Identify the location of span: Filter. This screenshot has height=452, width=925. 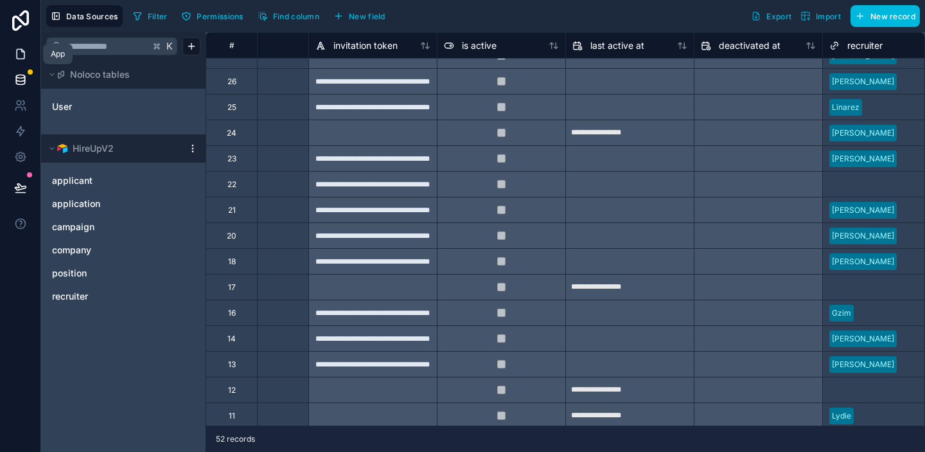
(157, 16).